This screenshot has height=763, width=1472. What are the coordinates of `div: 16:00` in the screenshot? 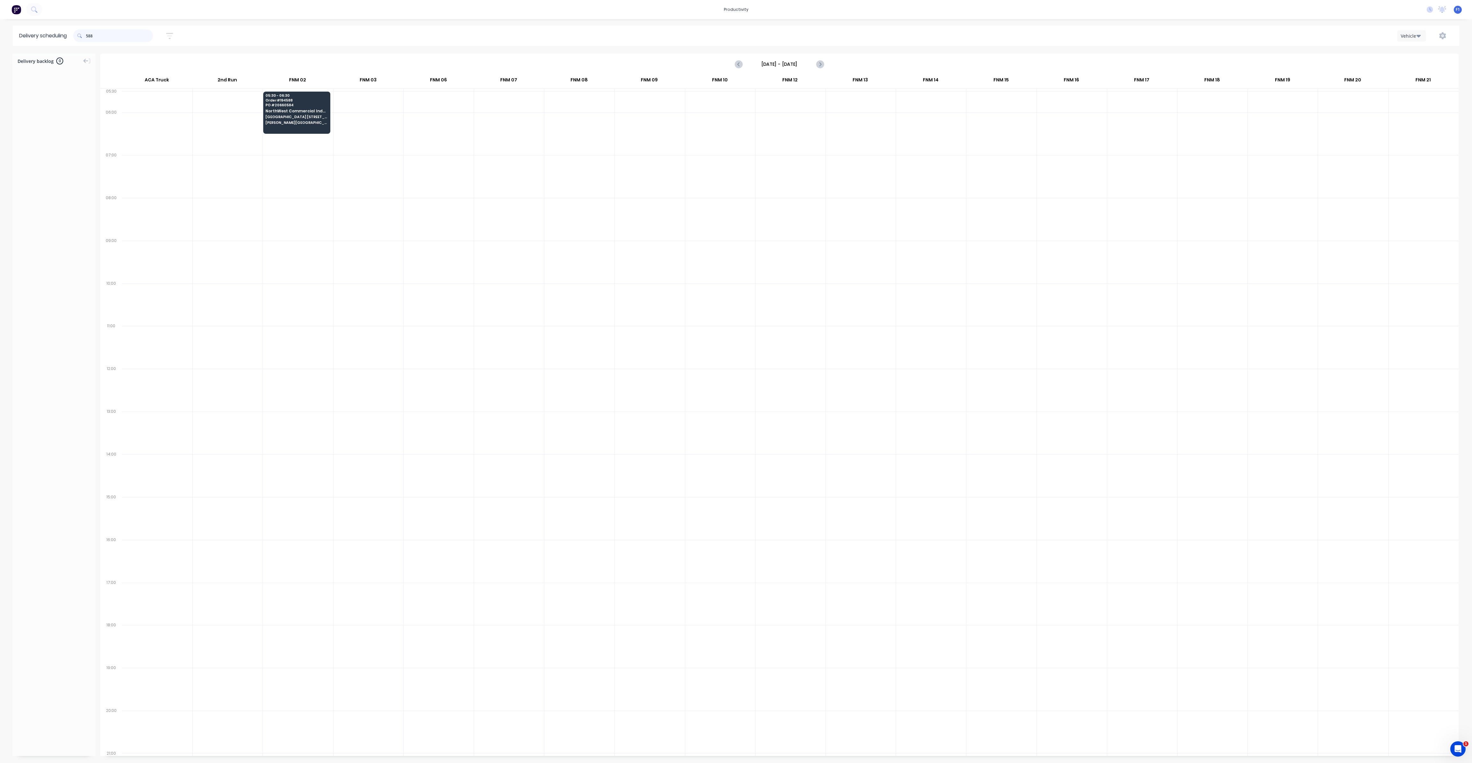 It's located at (111, 558).